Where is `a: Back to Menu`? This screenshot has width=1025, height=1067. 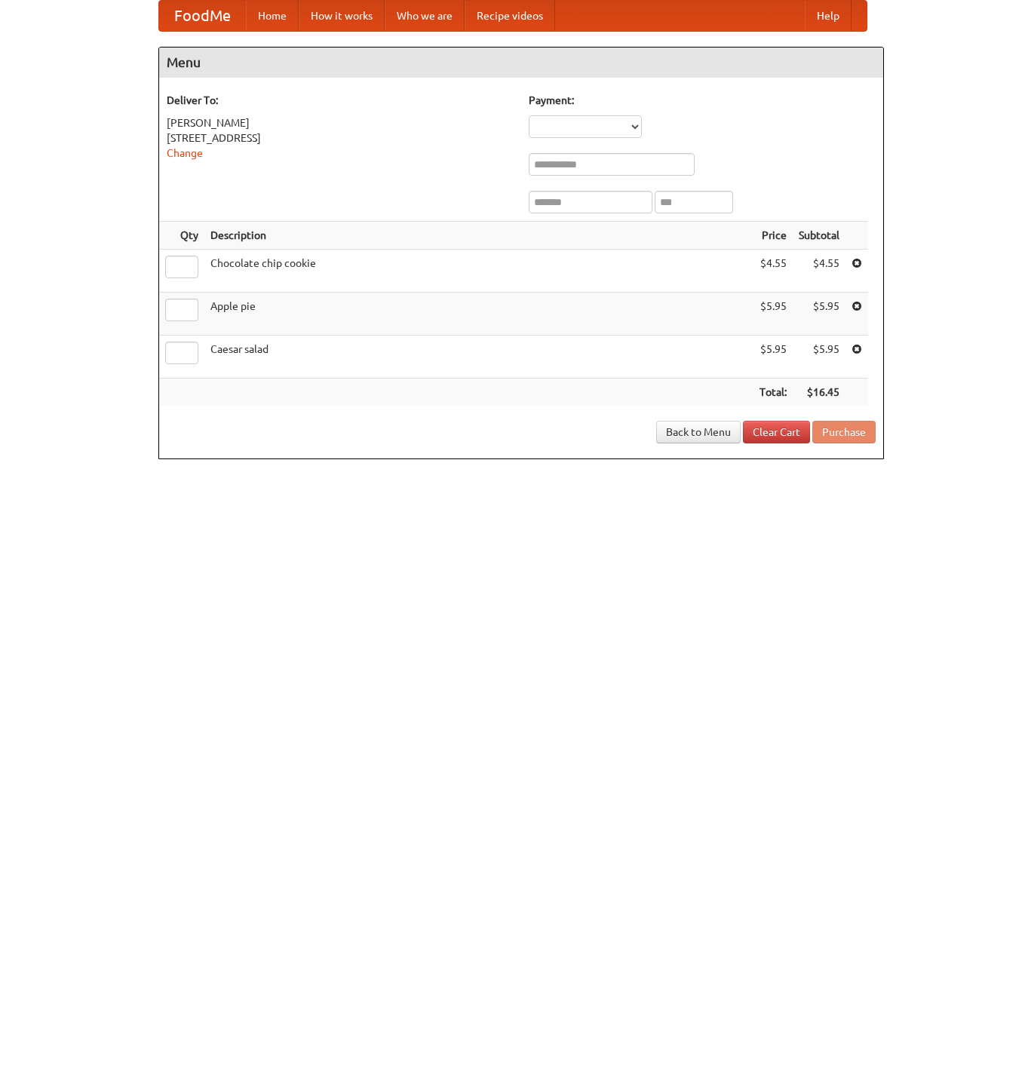 a: Back to Menu is located at coordinates (698, 432).